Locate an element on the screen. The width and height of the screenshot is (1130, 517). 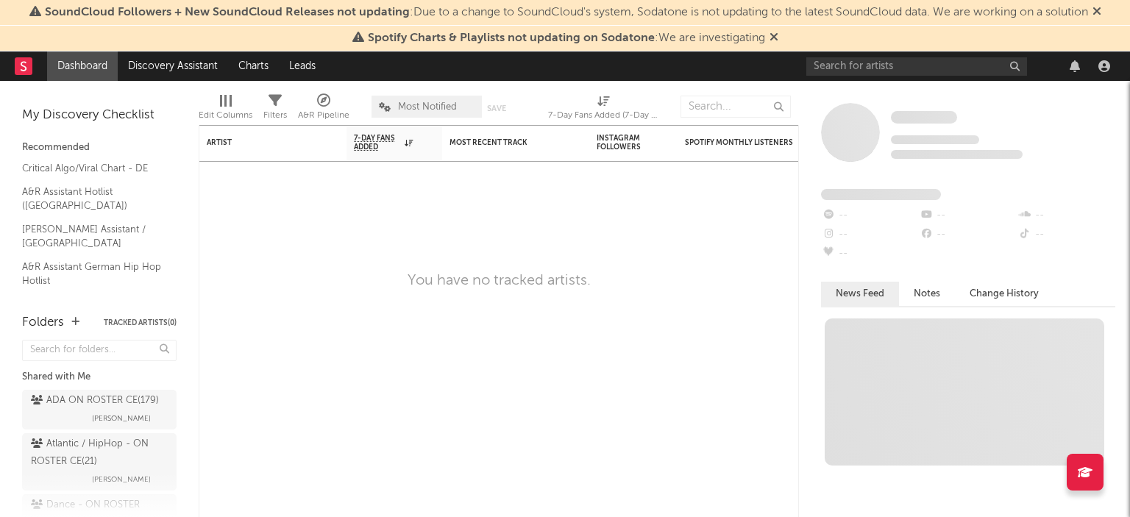
div: Artist is located at coordinates (262, 143).